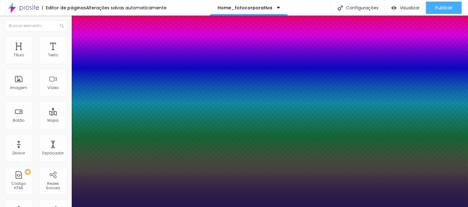 Image resolution: width=468 pixels, height=207 pixels. What do you see at coordinates (53, 55) in the screenshot?
I see `div: Texto` at bounding box center [53, 55].